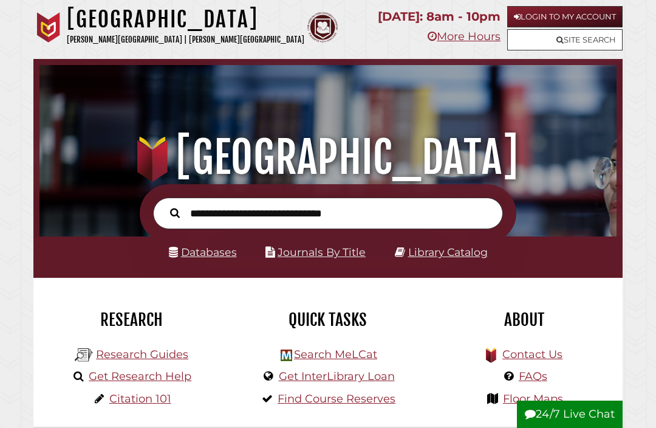  Describe the element at coordinates (524, 320) in the screenshot. I see `h2: About` at that location.